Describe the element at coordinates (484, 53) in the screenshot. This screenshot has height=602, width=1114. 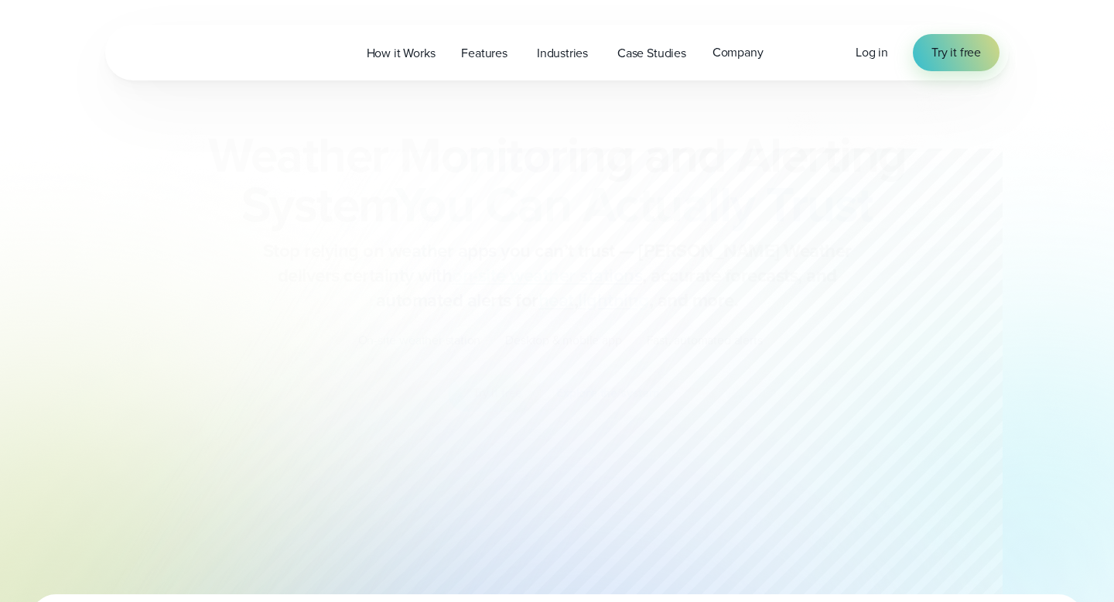
I see `span: Features` at that location.